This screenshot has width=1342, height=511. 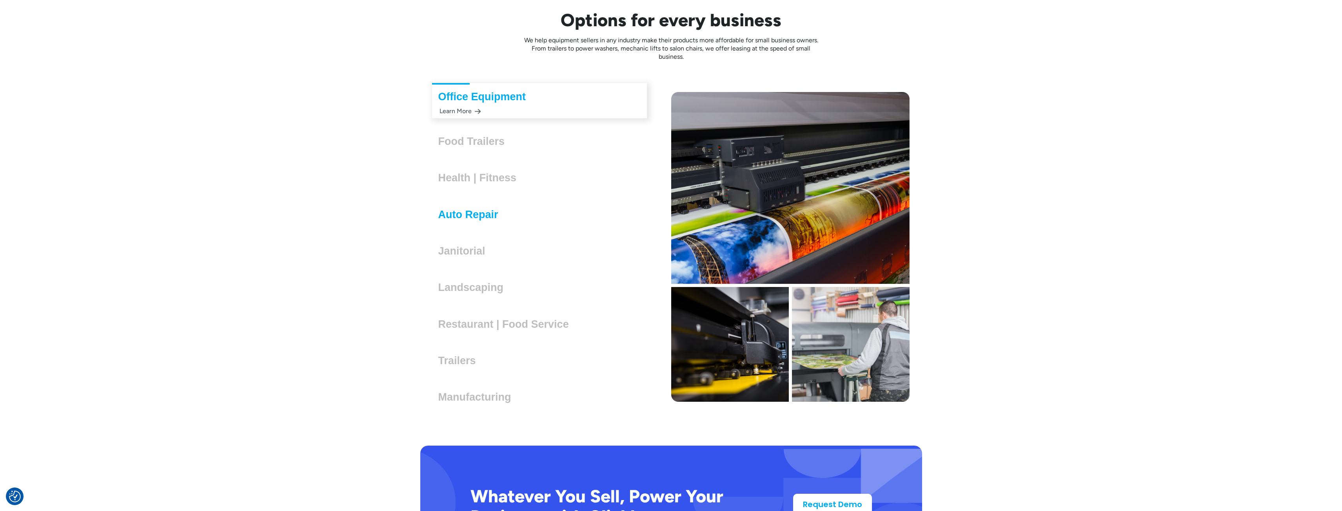 What do you see at coordinates (485, 97) in the screenshot?
I see `h3: Office Equipment` at bounding box center [485, 97].